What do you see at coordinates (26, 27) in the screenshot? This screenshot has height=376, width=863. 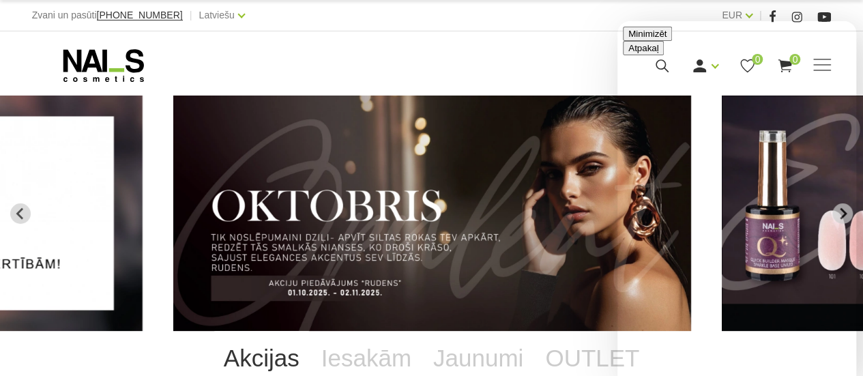 I see `span: Atpakaļ` at bounding box center [26, 27].